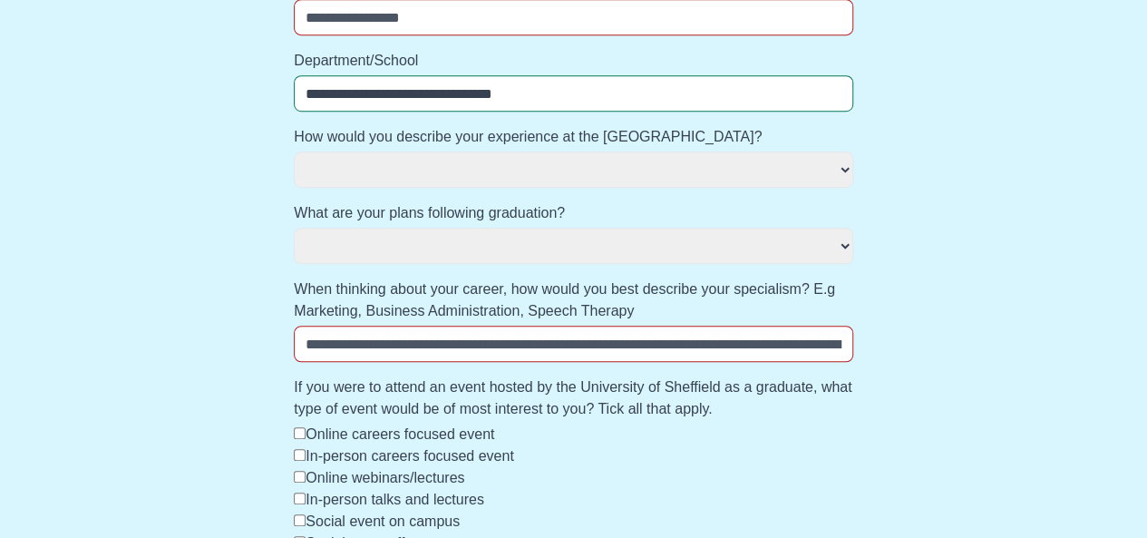 This screenshot has height=538, width=1147. Describe the element at coordinates (573, 61) in the screenshot. I see `label: Department/School` at that location.